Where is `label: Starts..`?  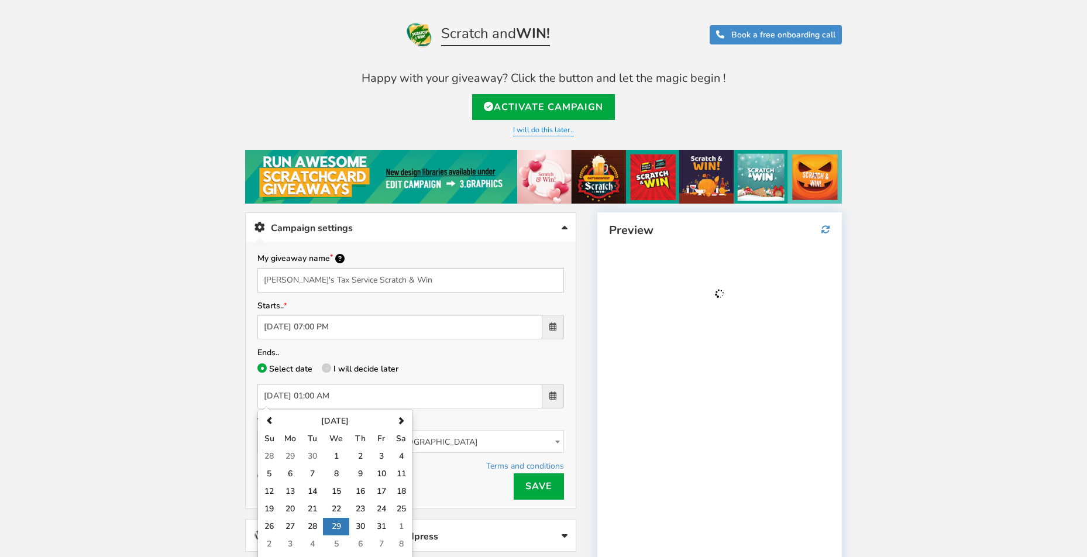
label: Starts.. is located at coordinates (272, 306).